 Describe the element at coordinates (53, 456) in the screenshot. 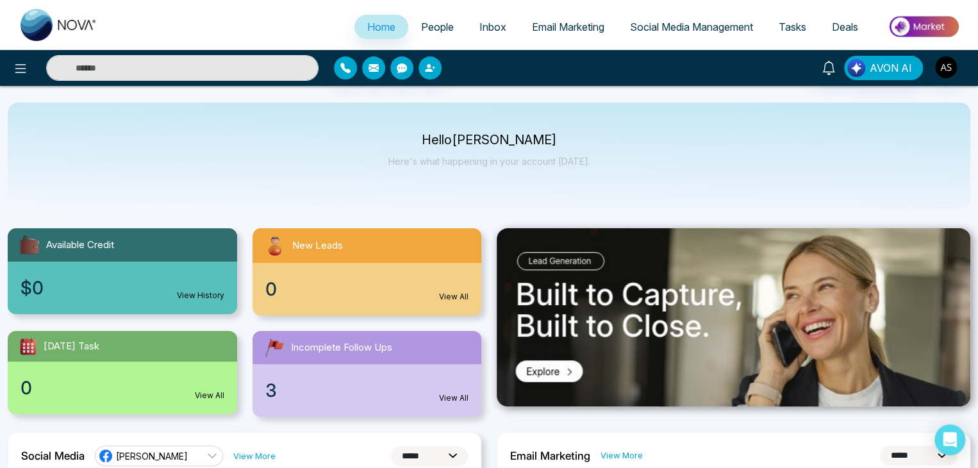

I see `h2: Social Media` at that location.